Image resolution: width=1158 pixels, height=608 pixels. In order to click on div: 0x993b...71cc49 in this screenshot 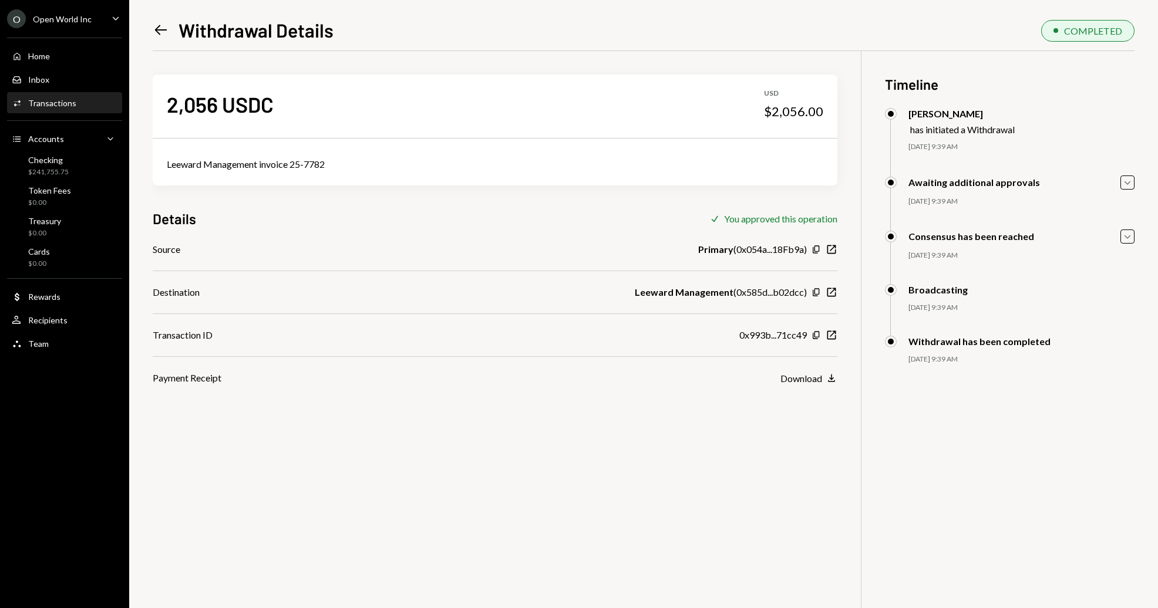, I will do `click(773, 335)`.